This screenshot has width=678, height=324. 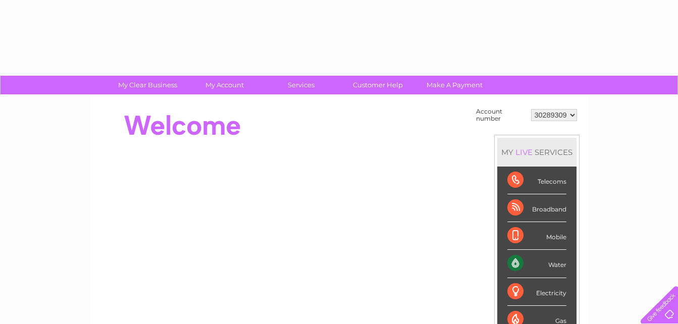 What do you see at coordinates (224, 85) in the screenshot?
I see `a: My Account` at bounding box center [224, 85].